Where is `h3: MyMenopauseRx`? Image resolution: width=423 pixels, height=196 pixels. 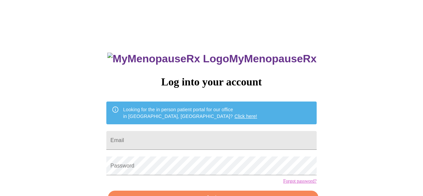
h3: MyMenopauseRx is located at coordinates (212, 59).